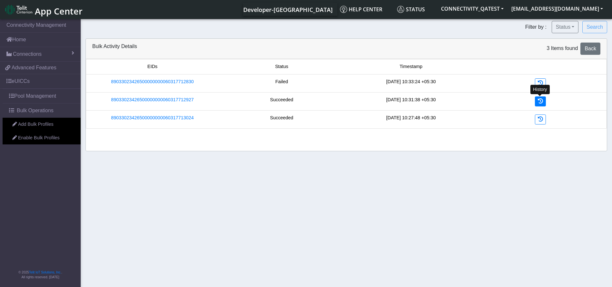  What do you see at coordinates (536, 27) in the screenshot?
I see `span: Filter by :` at bounding box center [536, 27].